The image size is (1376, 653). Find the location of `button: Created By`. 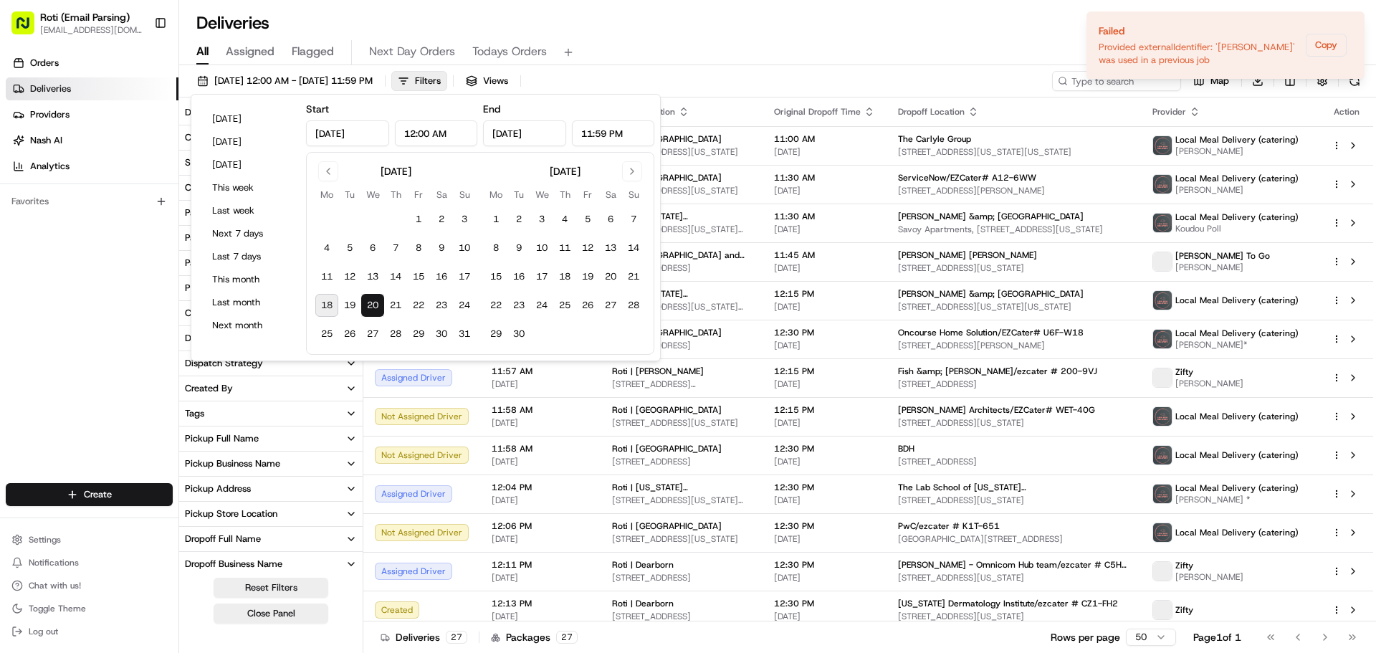

button: Created By is located at coordinates (271, 388).